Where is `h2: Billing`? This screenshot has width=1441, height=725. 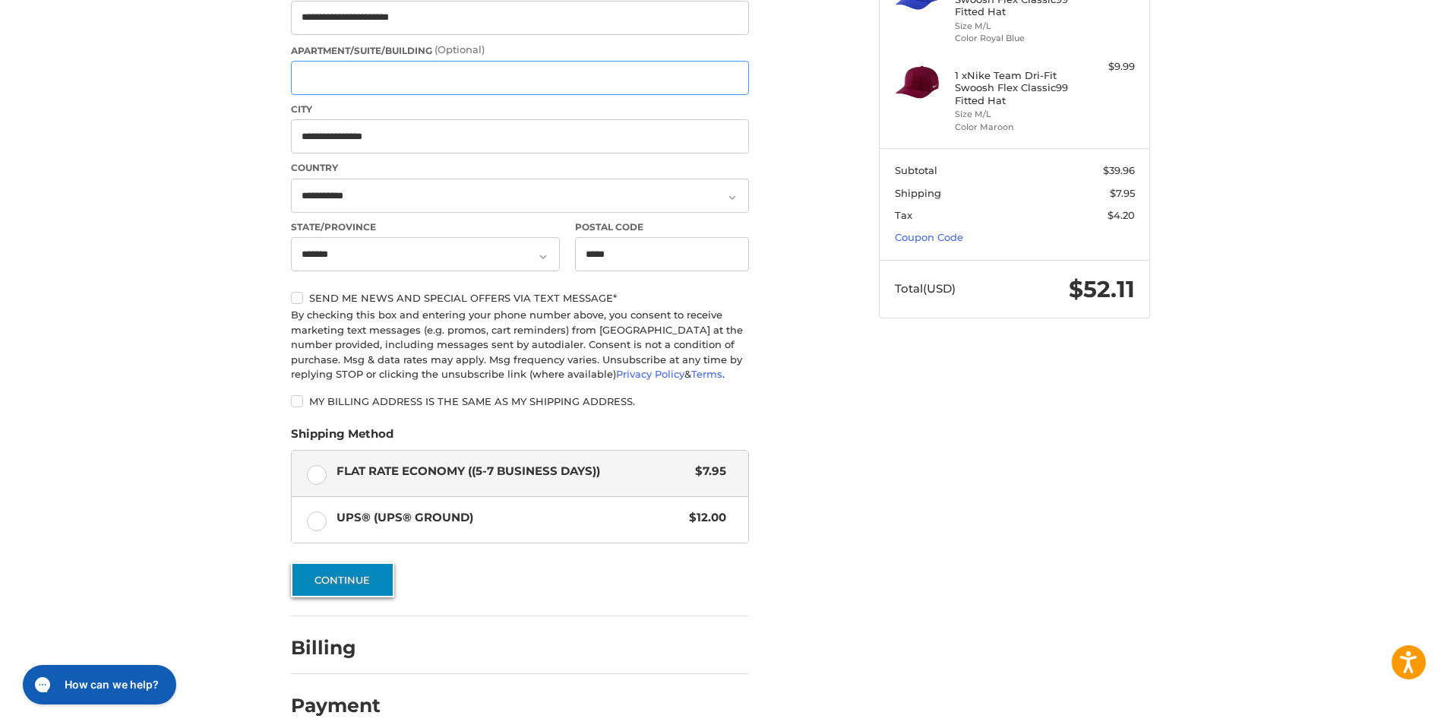 h2: Billing is located at coordinates (335, 647).